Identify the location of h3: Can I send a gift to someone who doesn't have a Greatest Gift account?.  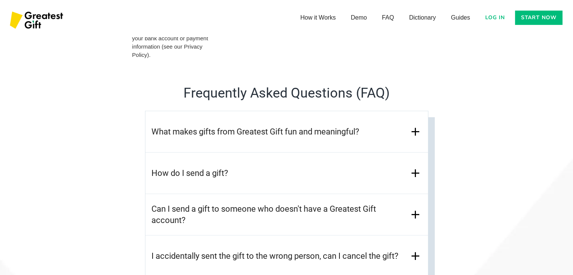
(280, 215).